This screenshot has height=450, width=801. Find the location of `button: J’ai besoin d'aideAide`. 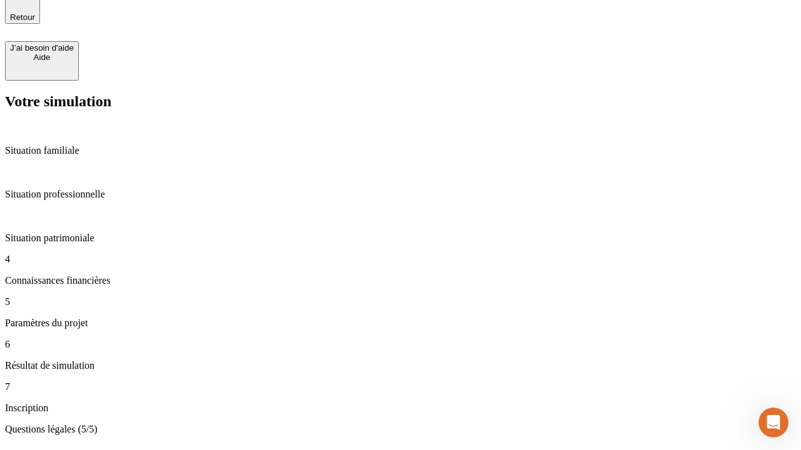

button: J’ai besoin d'aideAide is located at coordinates (42, 61).